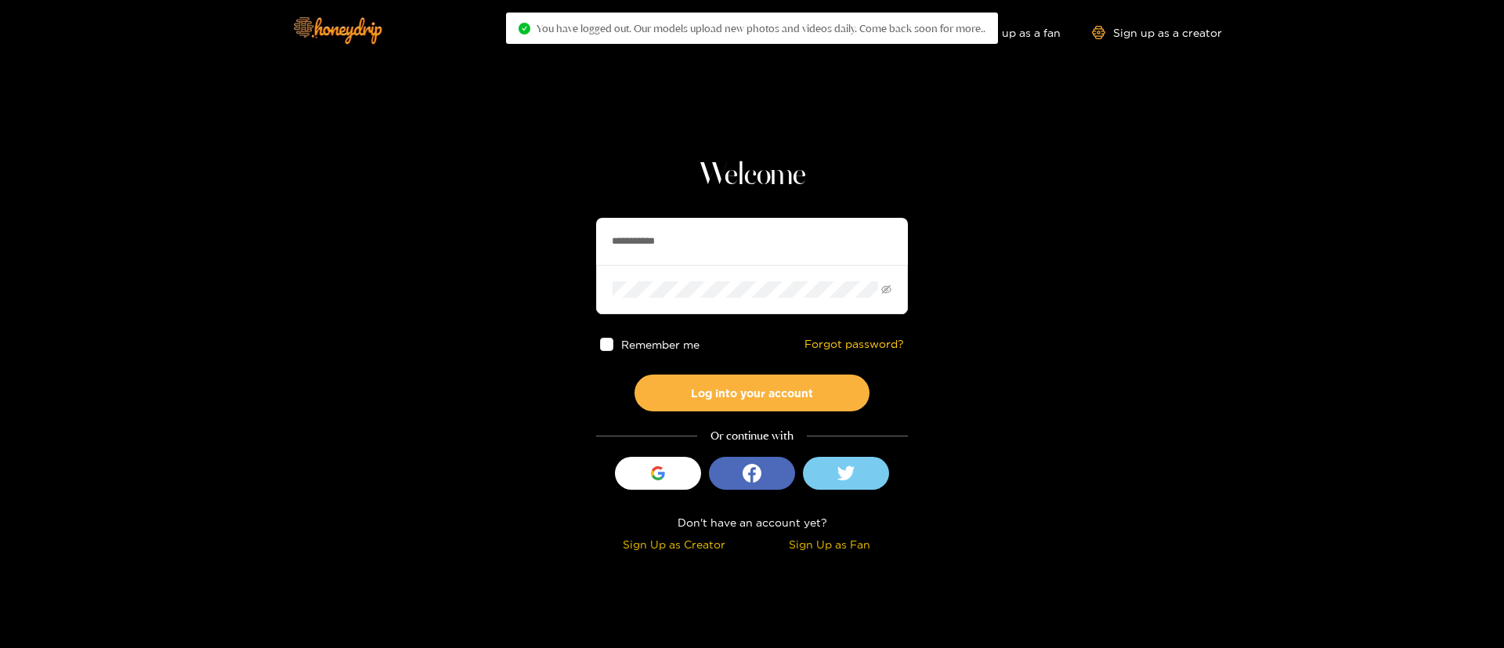  I want to click on div: Sign Up as Fan, so click(830, 544).